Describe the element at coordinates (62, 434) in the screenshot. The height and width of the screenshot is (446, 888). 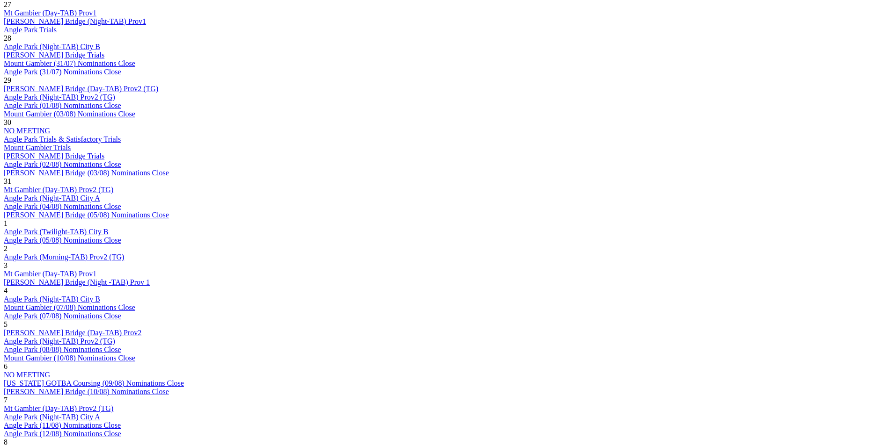
I see `a: Angle Park (12/08) Nominations Close` at that location.